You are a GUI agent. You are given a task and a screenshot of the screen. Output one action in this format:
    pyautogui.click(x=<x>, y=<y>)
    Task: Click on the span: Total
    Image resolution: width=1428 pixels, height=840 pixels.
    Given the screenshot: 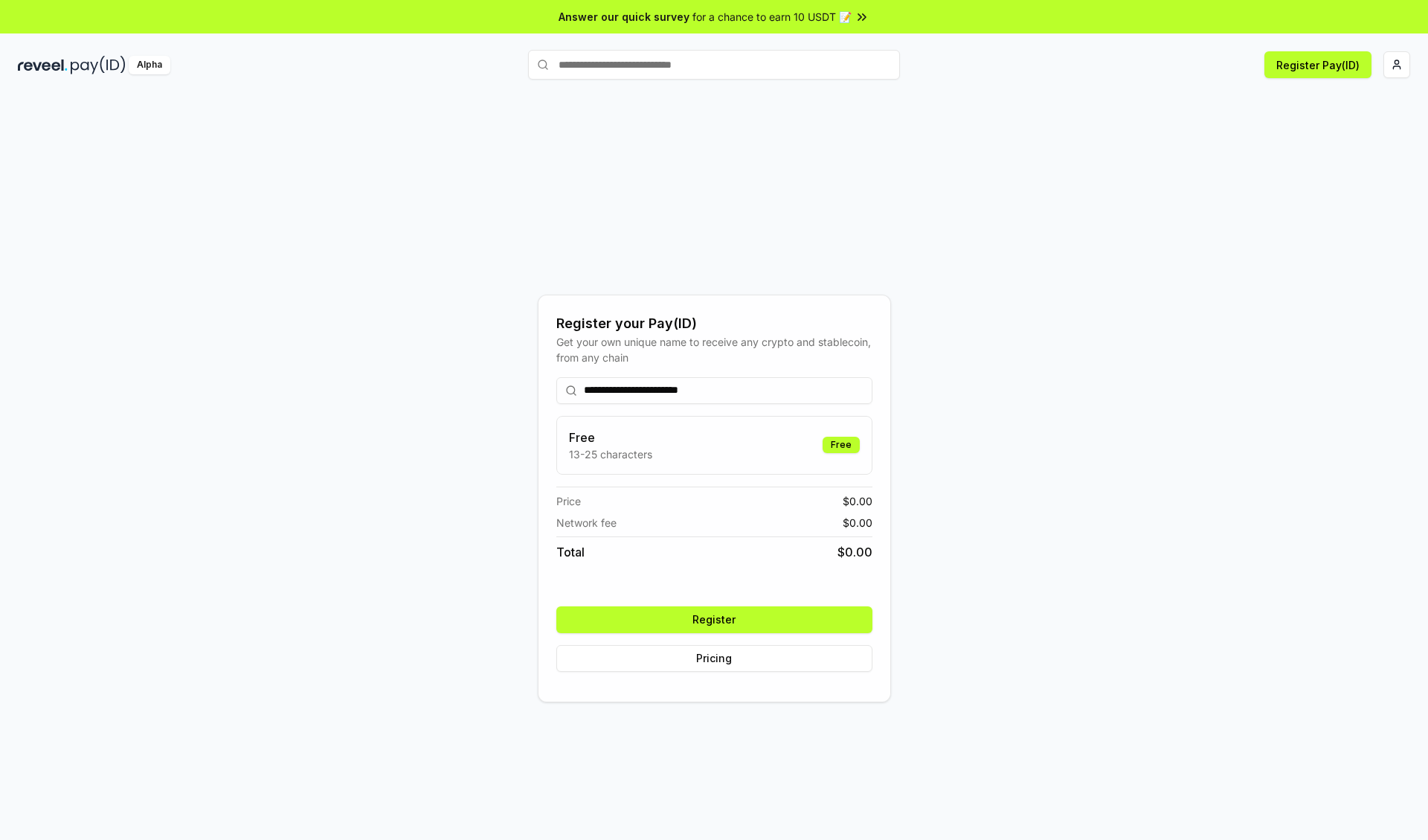 What is the action you would take?
    pyautogui.click(x=570, y=552)
    